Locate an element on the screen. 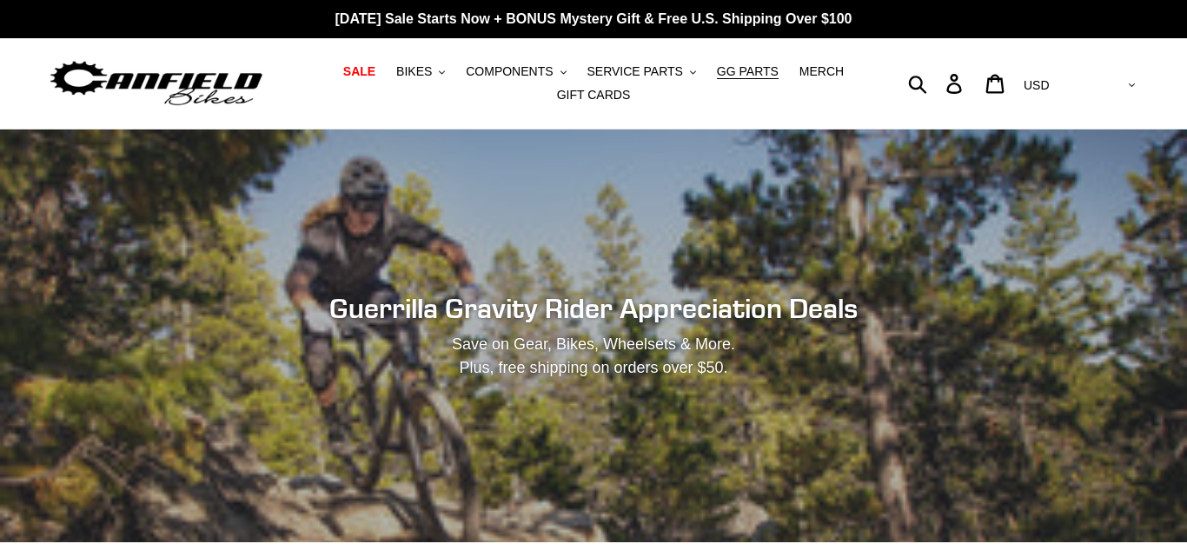 The width and height of the screenshot is (1187, 557). span: MERCH is located at coordinates (821, 71).